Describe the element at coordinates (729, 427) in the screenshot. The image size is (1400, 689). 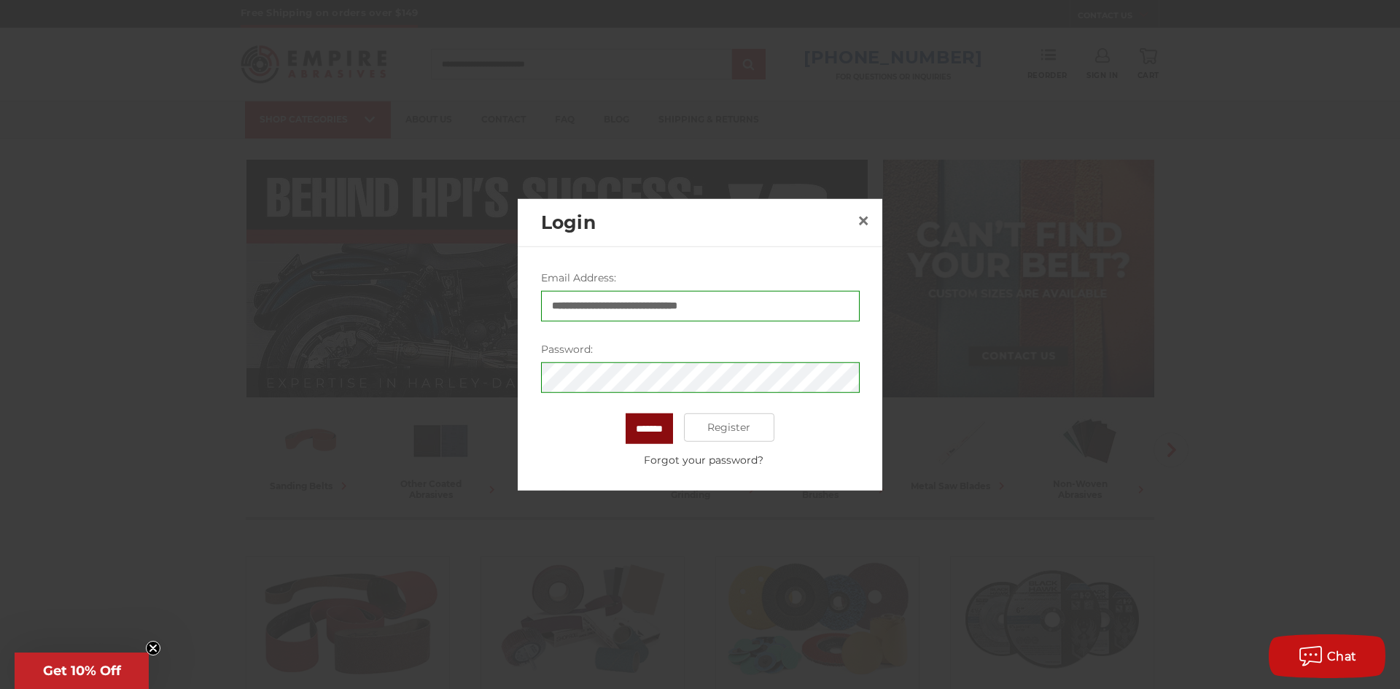
I see `a: Register` at that location.